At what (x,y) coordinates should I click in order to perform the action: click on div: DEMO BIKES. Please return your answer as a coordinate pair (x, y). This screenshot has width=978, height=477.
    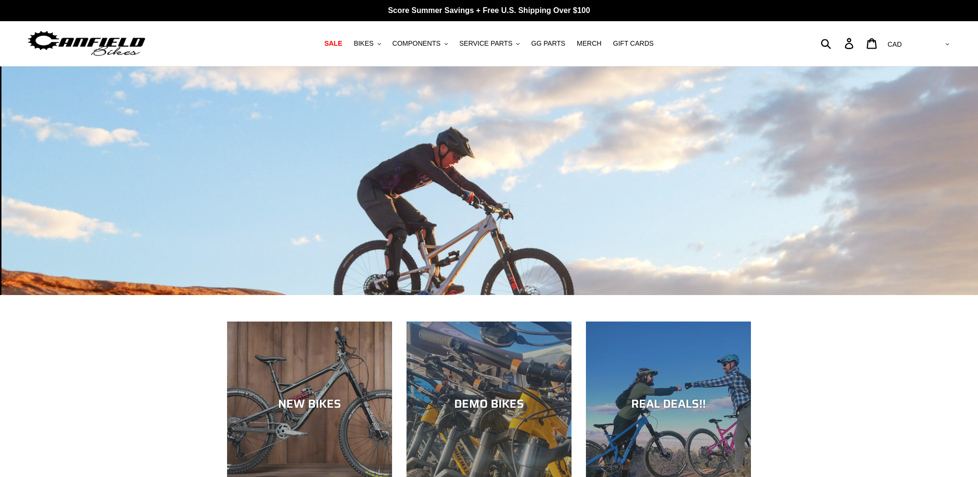
    Looking at the image, I should click on (489, 404).